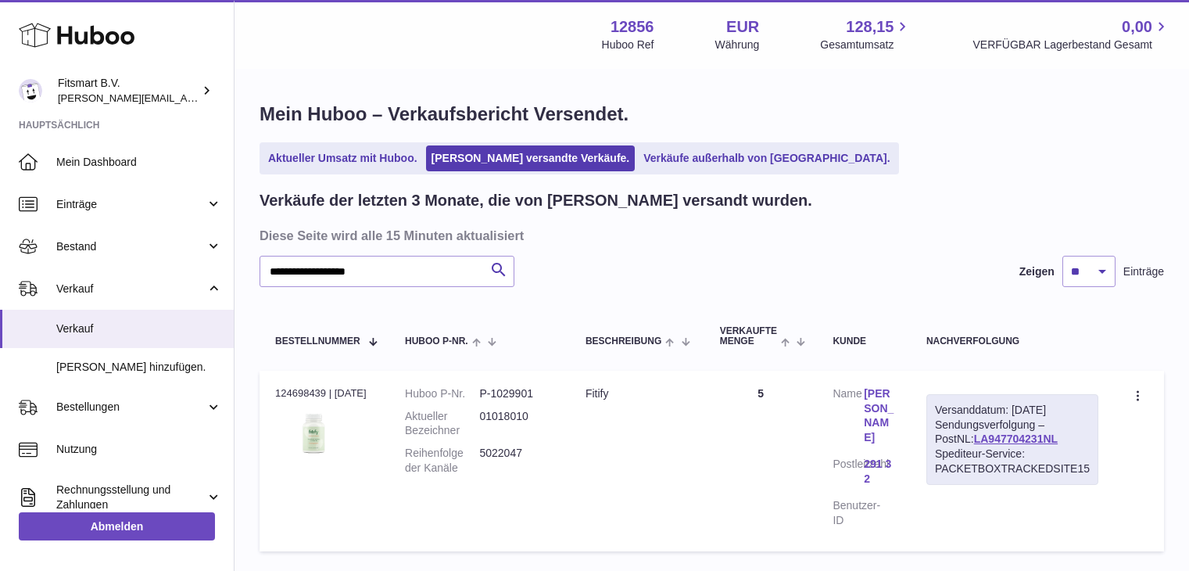 Image resolution: width=1189 pixels, height=571 pixels. I want to click on strong: 12856, so click(632, 27).